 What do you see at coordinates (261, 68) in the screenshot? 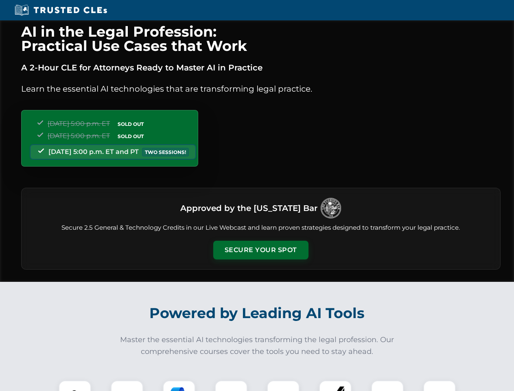
I see `p: A 2-Hour CLE for Attorneys Ready to Master AI in Practice` at bounding box center [261, 68].